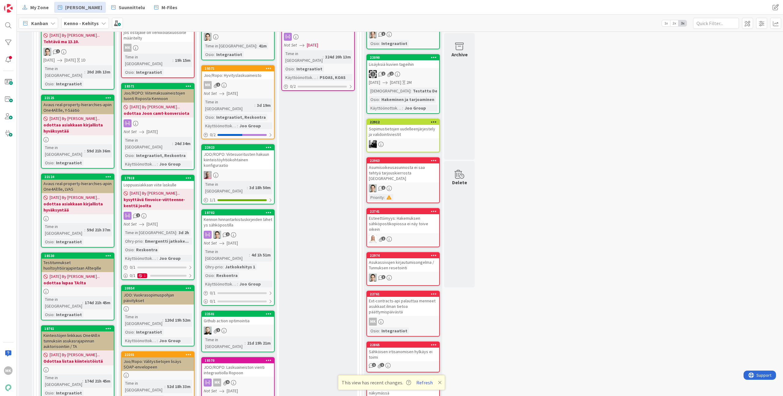  What do you see at coordinates (78, 282) in the screenshot?
I see `b: odottaa lupaa TA:lta` at bounding box center [78, 282].